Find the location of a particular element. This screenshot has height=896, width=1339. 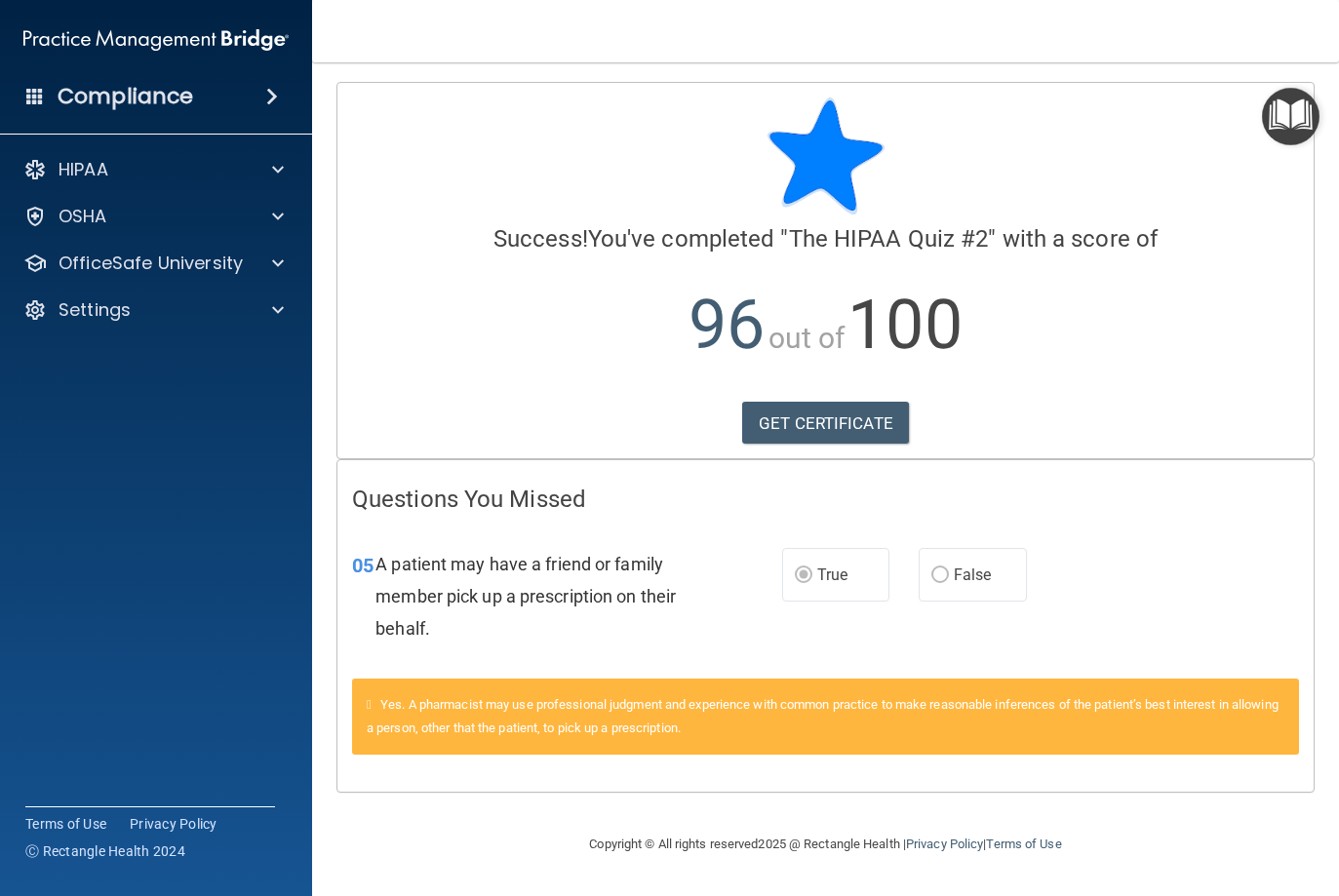

span: False is located at coordinates (973, 574).